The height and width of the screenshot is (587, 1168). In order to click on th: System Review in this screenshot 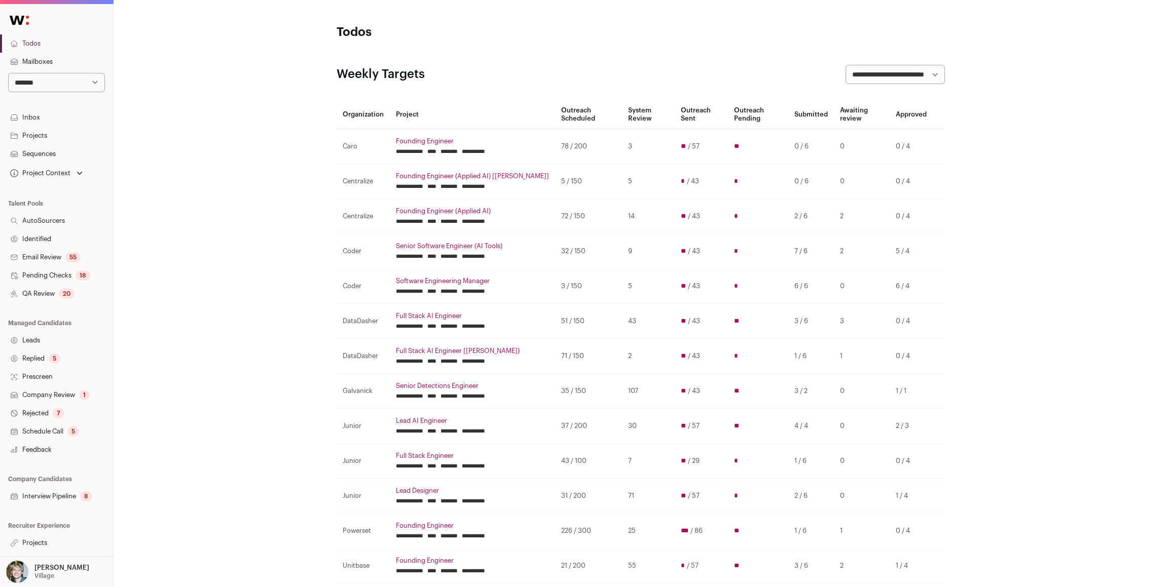, I will do `click(648, 115)`.